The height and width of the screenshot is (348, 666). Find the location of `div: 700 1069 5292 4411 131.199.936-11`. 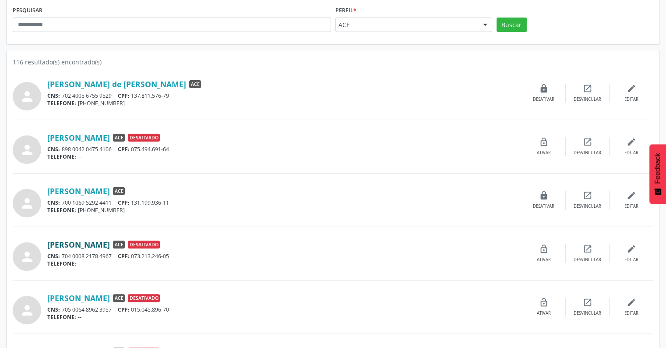

div: 700 1069 5292 4411 131.199.936-11 is located at coordinates (285, 202).